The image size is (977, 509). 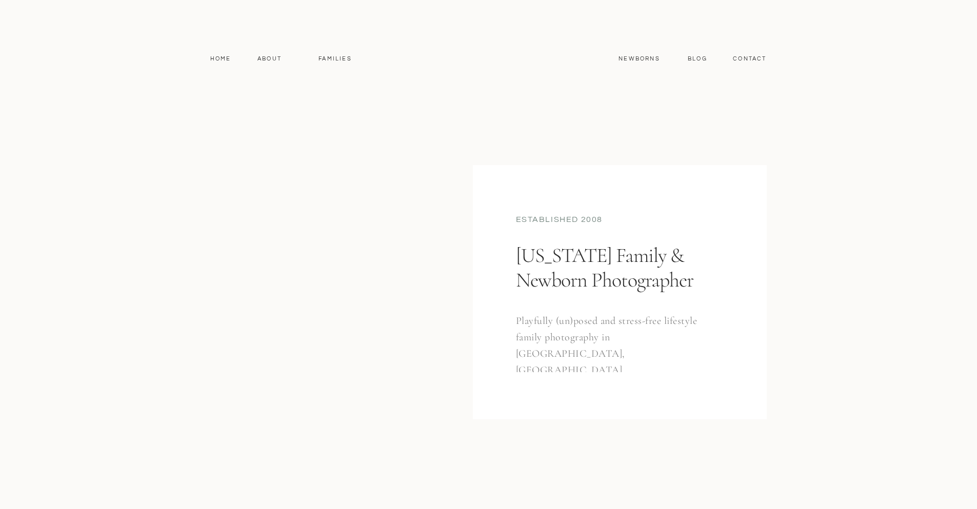 I want to click on a: Home, so click(x=220, y=59).